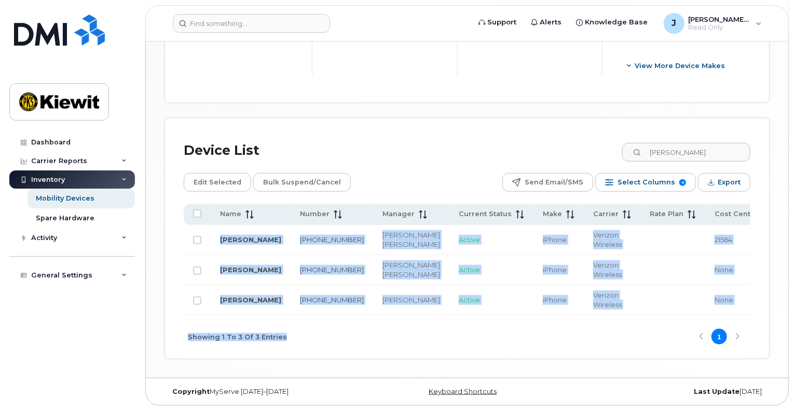 This screenshot has height=411, width=794. I want to click on span: Bulk Suspend/Cancel, so click(302, 182).